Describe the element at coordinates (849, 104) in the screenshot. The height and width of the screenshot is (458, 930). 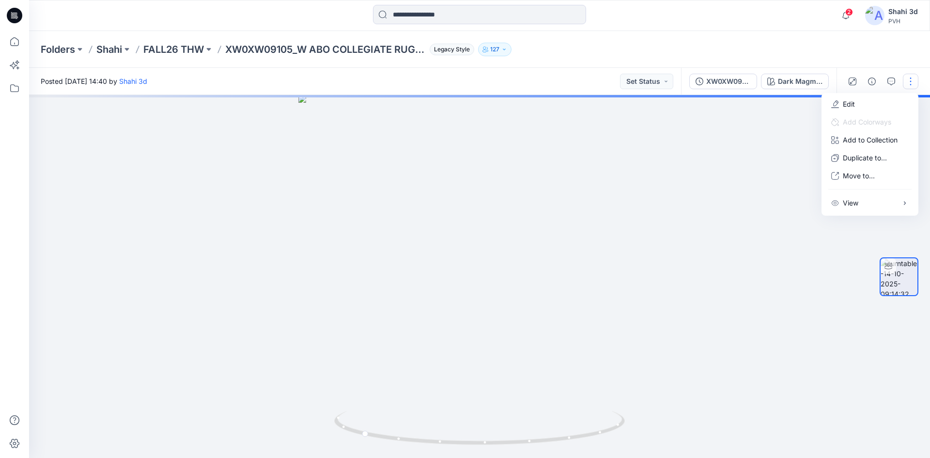
I see `a: Edit` at that location.